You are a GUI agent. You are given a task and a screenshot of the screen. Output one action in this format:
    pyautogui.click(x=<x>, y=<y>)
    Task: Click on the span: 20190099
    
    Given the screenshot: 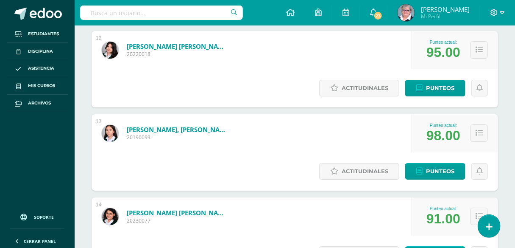 What is the action you would take?
    pyautogui.click(x=178, y=137)
    